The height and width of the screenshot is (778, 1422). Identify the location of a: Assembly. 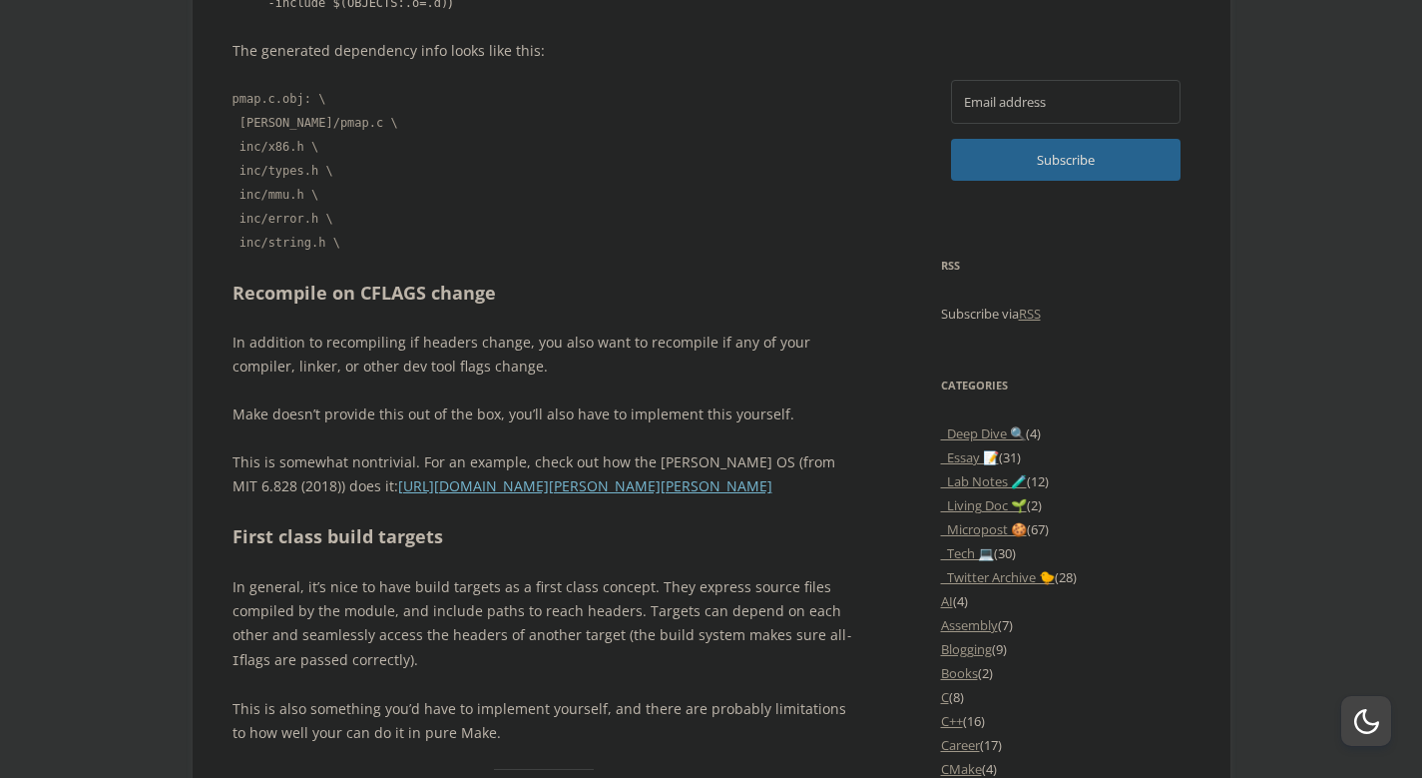
(969, 625).